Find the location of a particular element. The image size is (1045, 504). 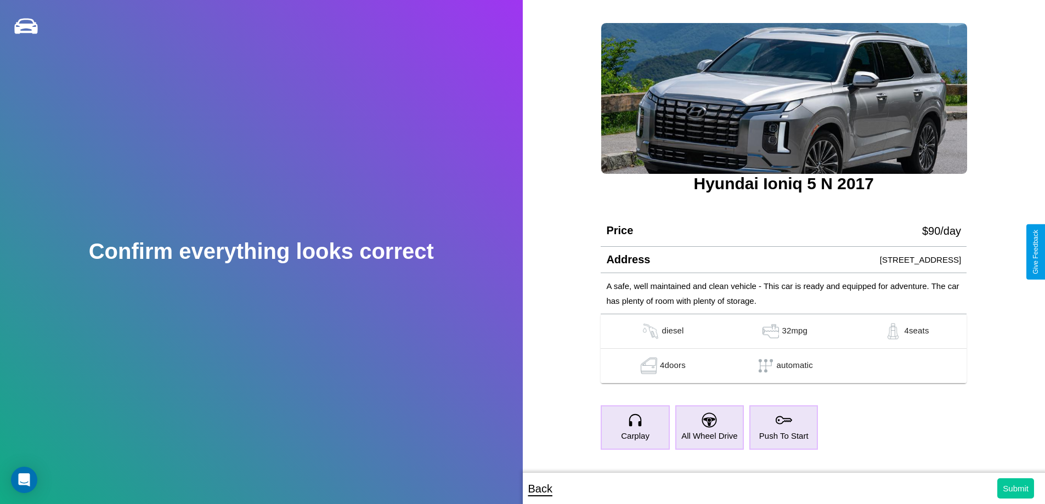

p: All Wheel Drive is located at coordinates (709, 436).